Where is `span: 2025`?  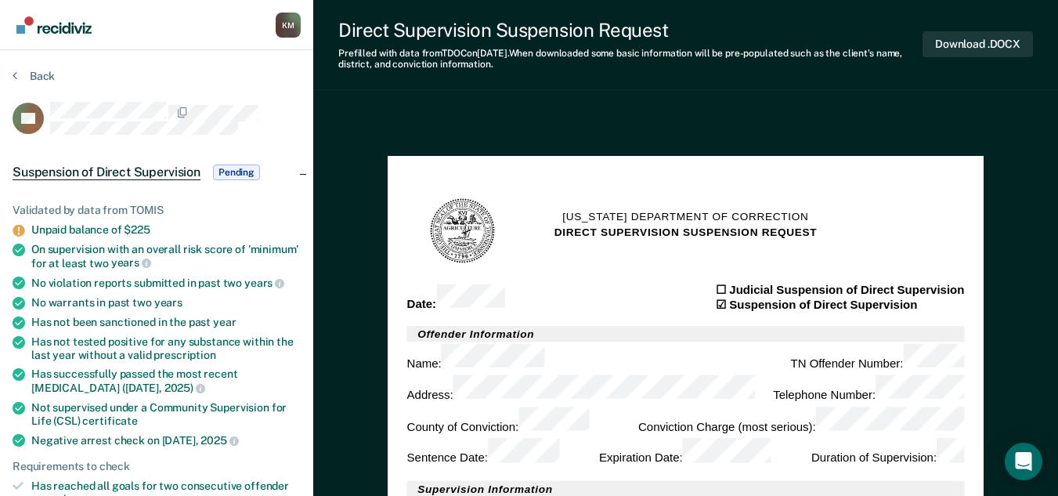 span: 2025 is located at coordinates (219, 440).